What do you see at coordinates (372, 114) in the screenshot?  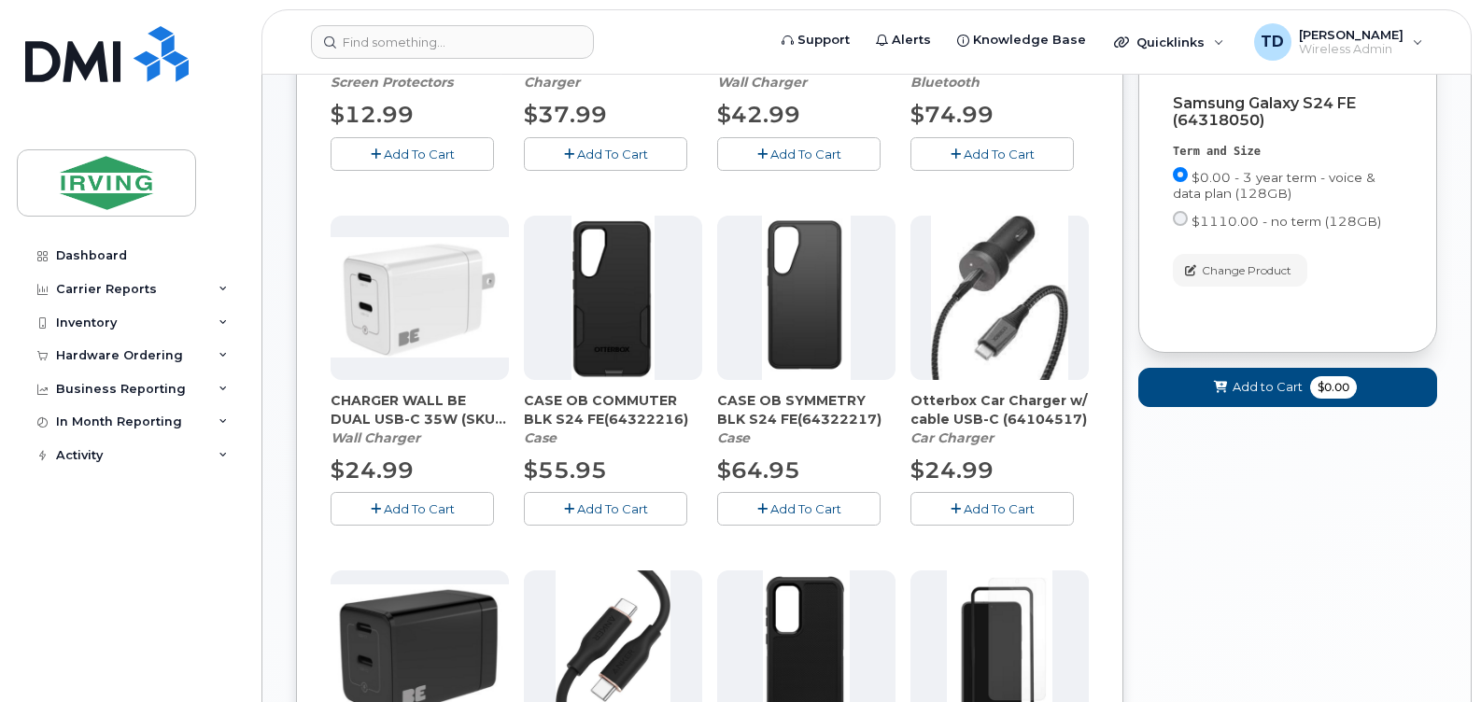 I see `span: $12.99` at bounding box center [372, 114].